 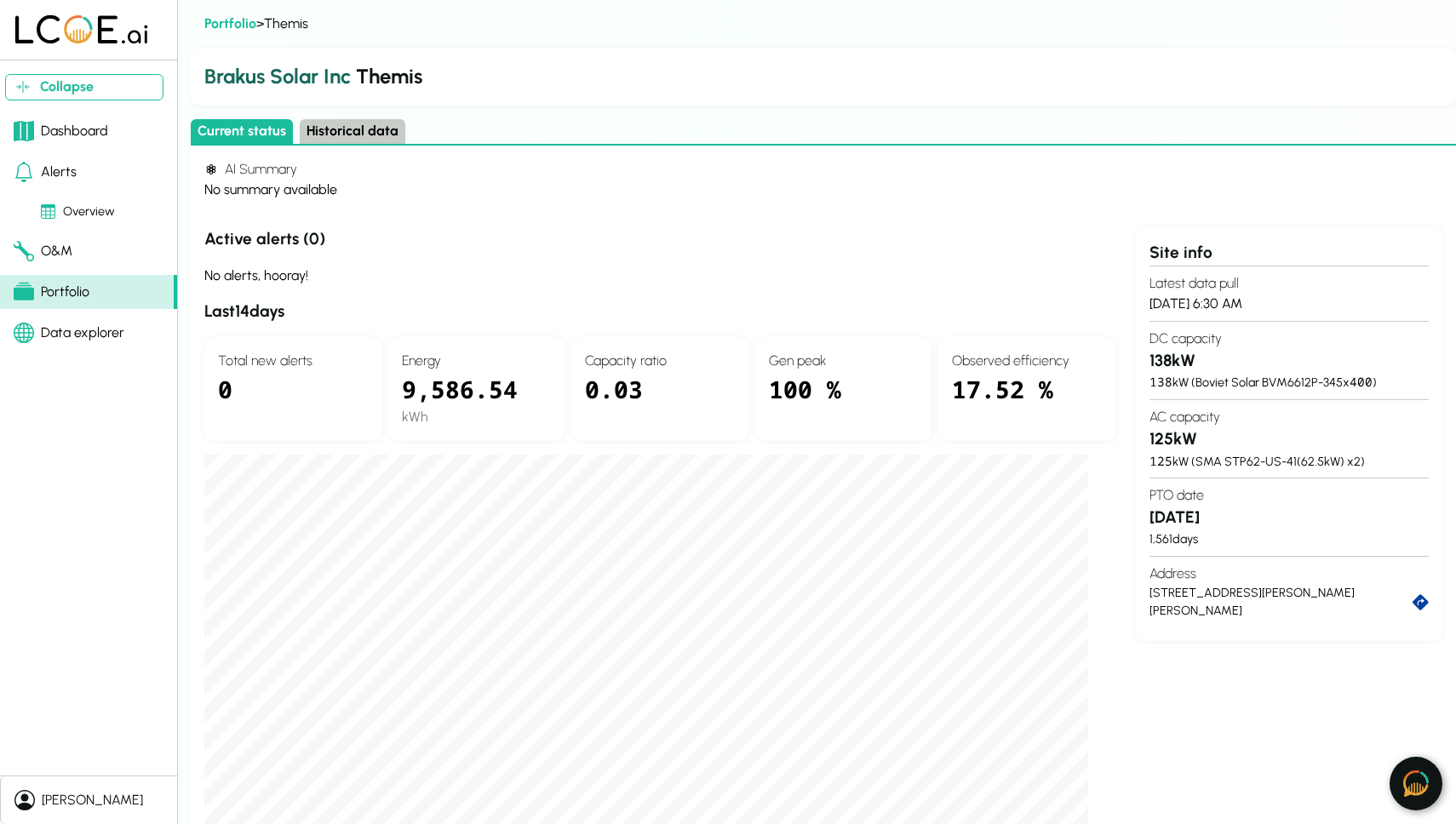 I want to click on a: Portfolio, so click(x=230, y=23).